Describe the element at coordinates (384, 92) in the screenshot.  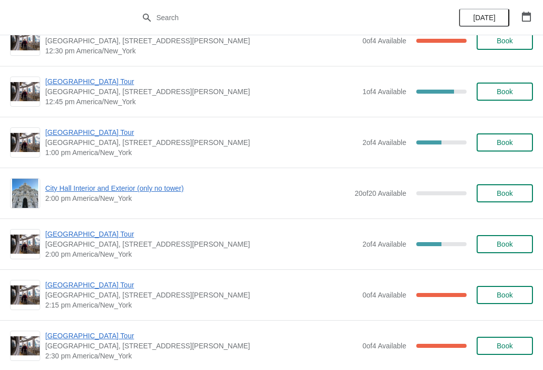
I see `span: 1 of 4 Available` at that location.